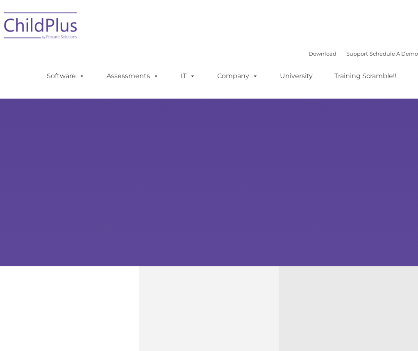 This screenshot has width=418, height=351. What do you see at coordinates (66, 76) in the screenshot?
I see `a: Software` at bounding box center [66, 76].